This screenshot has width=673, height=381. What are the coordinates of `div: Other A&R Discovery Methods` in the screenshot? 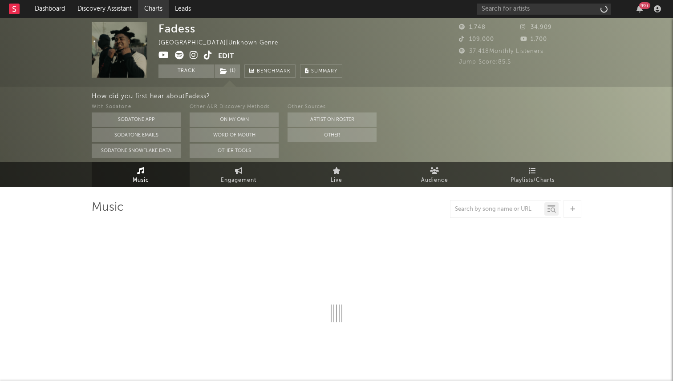 It's located at (234, 107).